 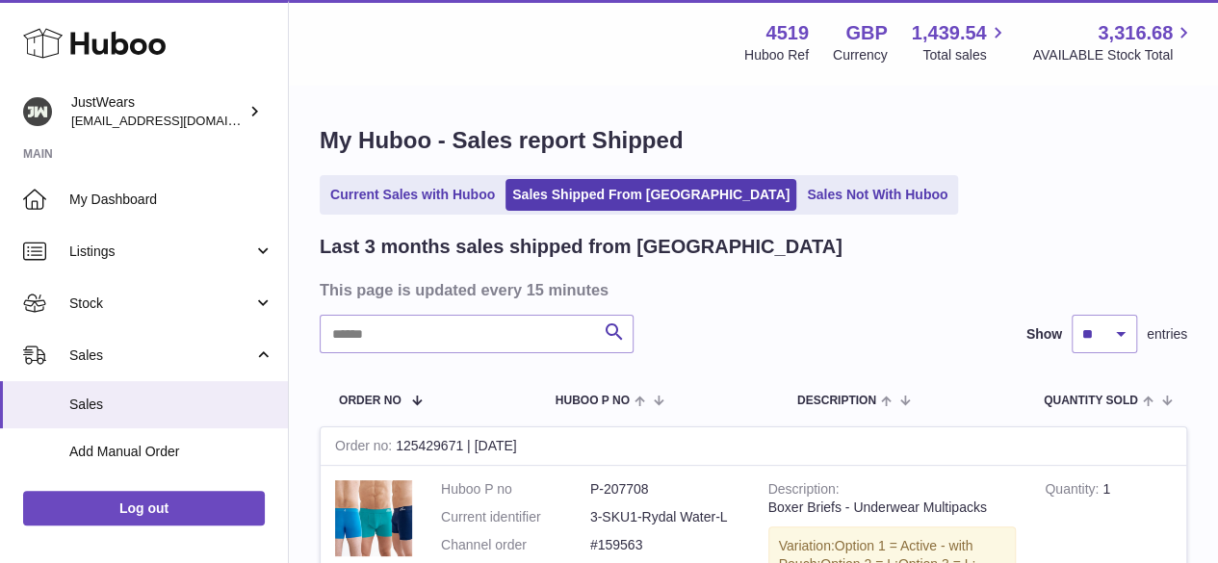 I want to click on dt: Channel order, so click(x=515, y=545).